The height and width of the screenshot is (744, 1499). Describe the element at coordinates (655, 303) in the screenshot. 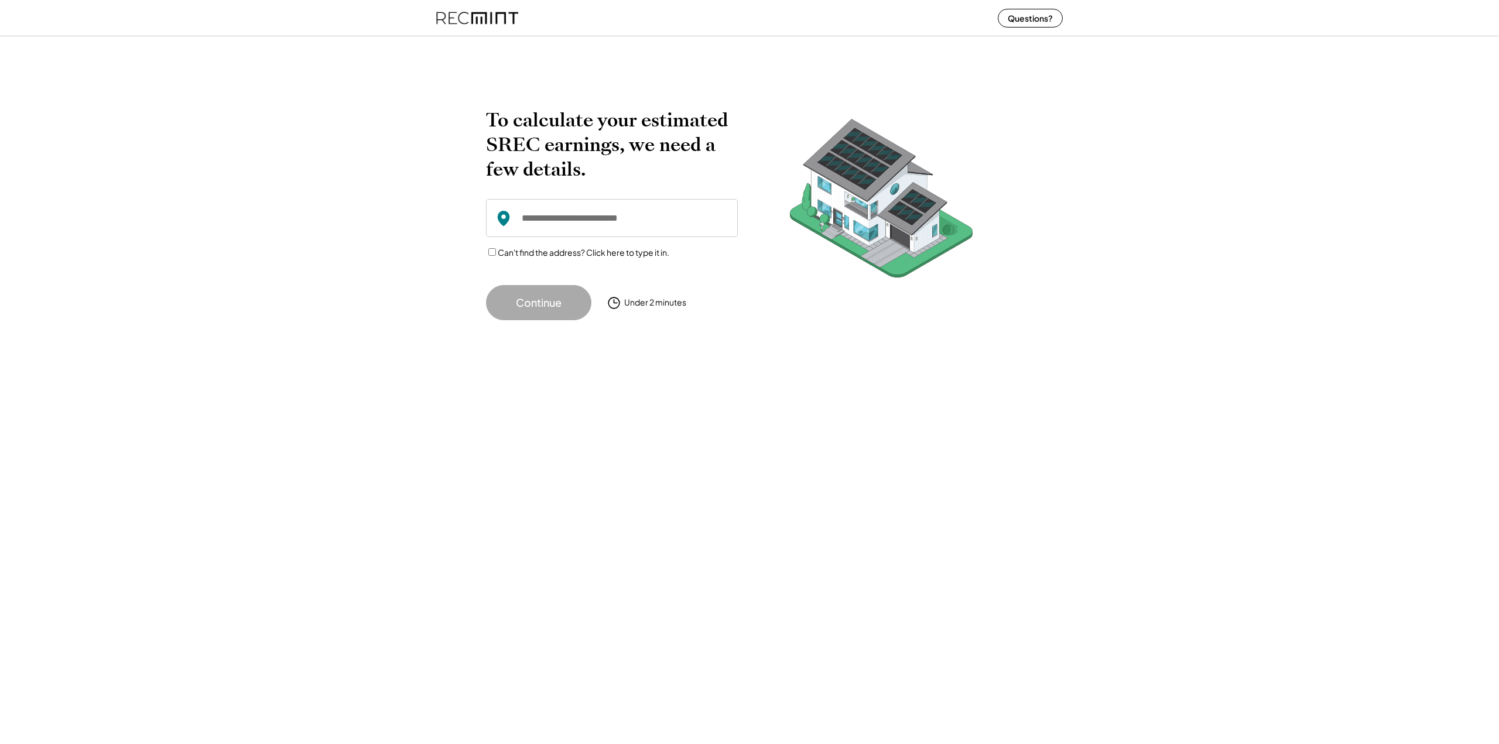

I see `div: Under 2 minutes` at that location.